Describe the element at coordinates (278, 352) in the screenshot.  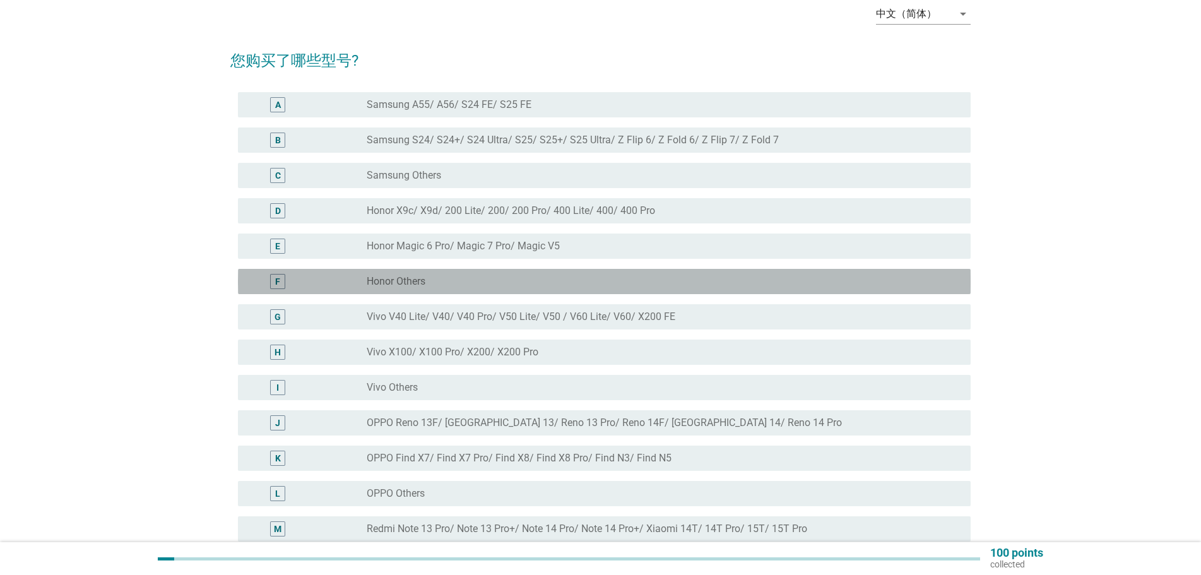
I see `div: H` at that location.